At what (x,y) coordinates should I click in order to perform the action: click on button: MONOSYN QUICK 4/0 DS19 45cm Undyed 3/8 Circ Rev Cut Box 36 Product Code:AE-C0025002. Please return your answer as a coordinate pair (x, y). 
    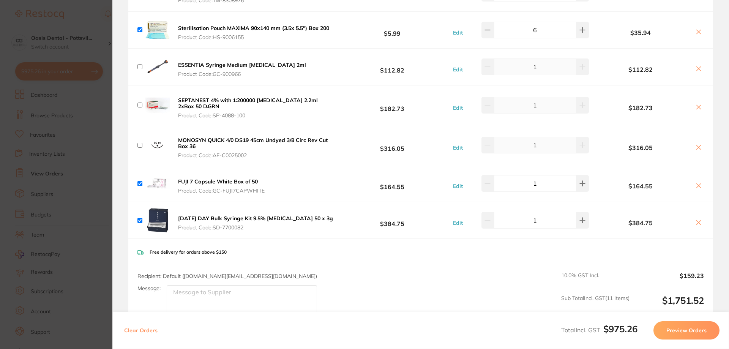
    Looking at the image, I should click on (256, 148).